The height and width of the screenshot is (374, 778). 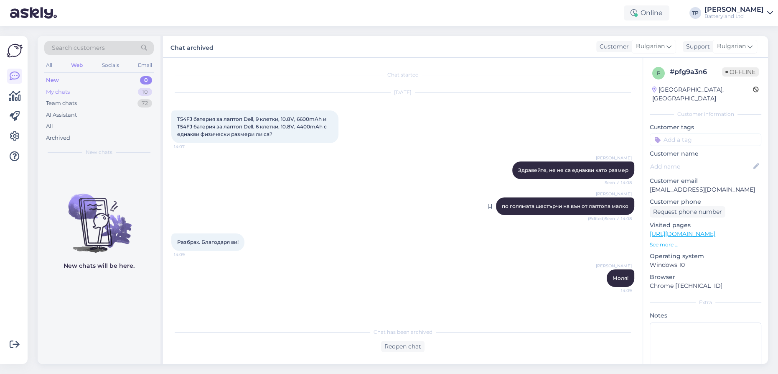 I want to click on div: Team chats, so click(x=61, y=103).